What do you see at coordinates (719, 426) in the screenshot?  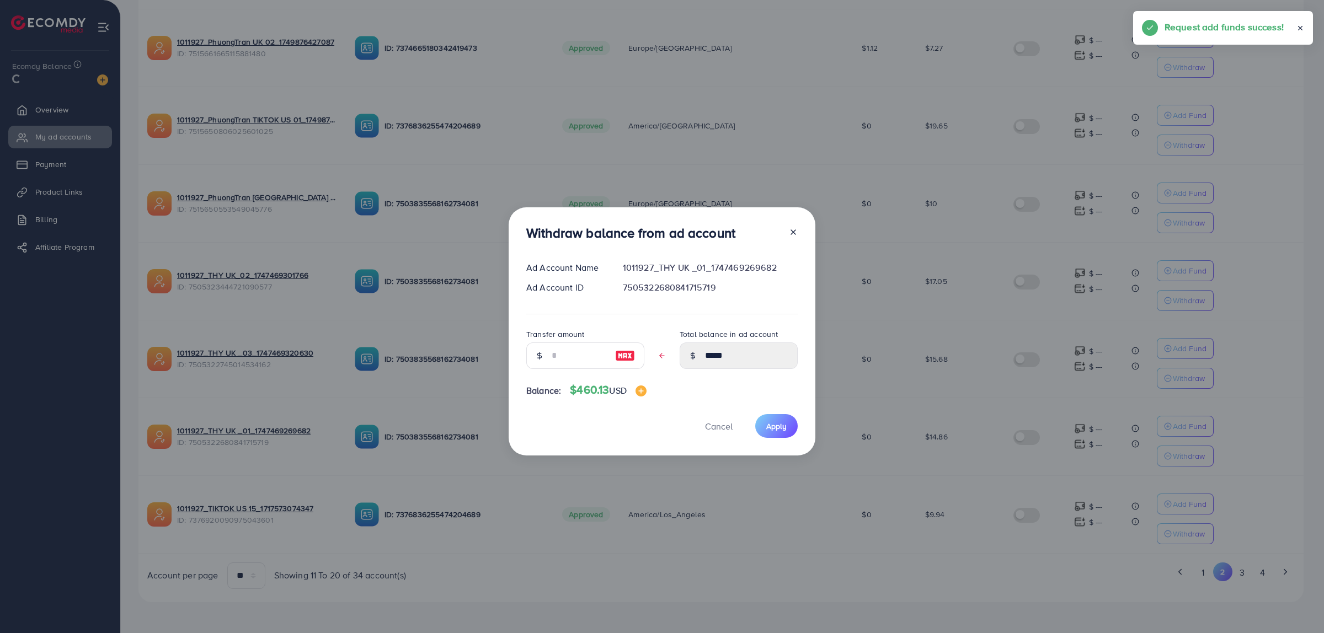 I see `span: Cancel` at bounding box center [719, 426].